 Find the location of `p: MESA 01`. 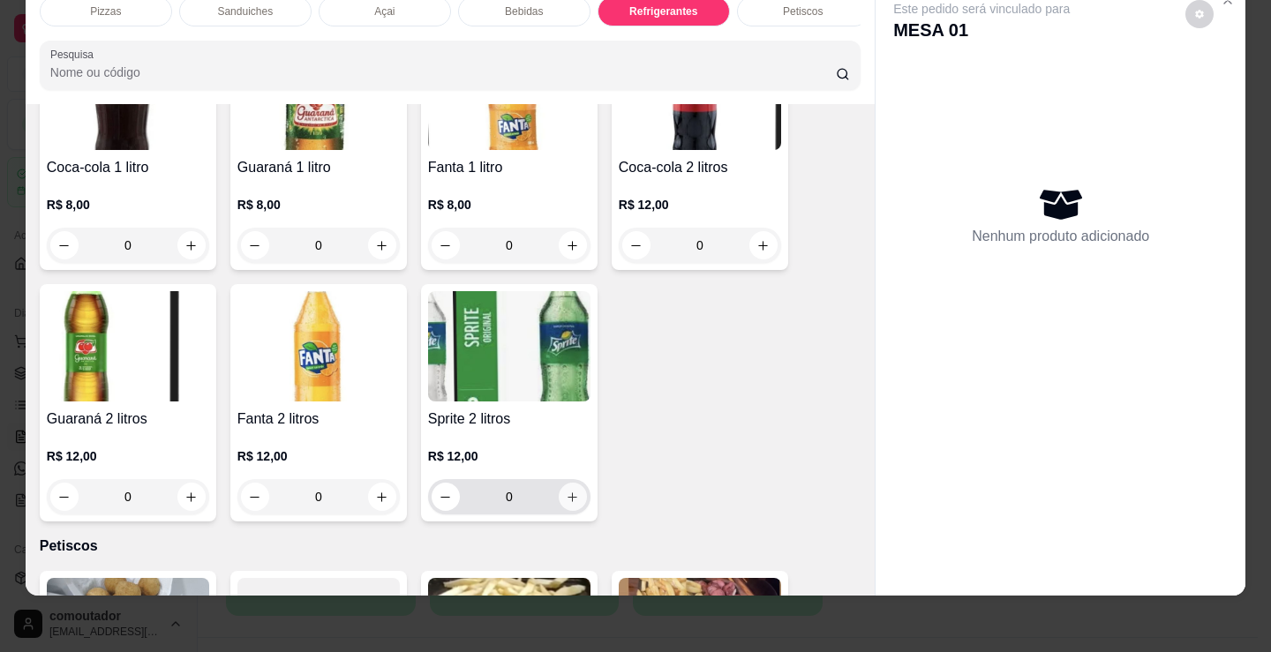

p: MESA 01 is located at coordinates (982, 30).